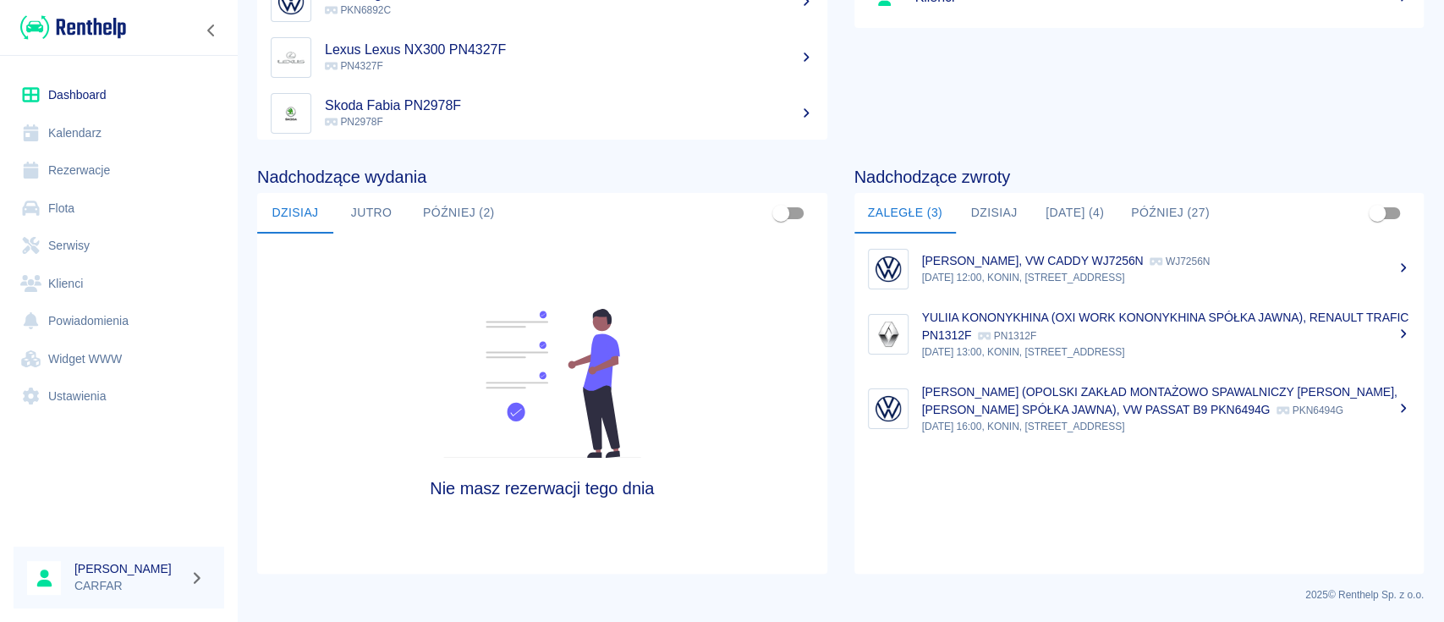 The image size is (1444, 622). Describe the element at coordinates (1006, 336) in the screenshot. I see `p: PN1312F` at that location.